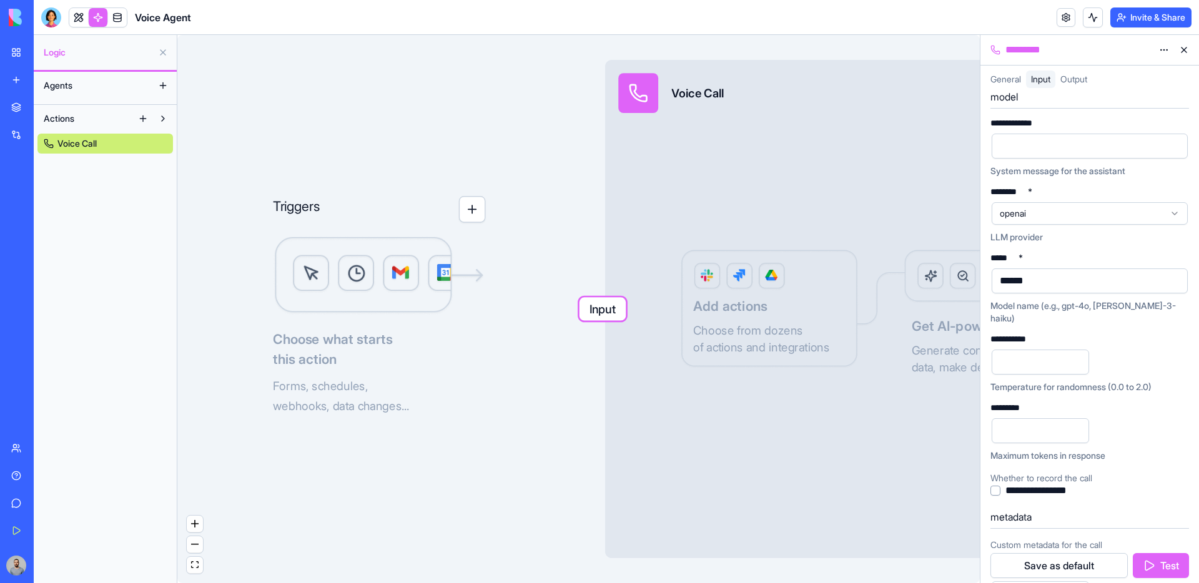 The width and height of the screenshot is (1199, 583). I want to click on button: fit view, so click(195, 565).